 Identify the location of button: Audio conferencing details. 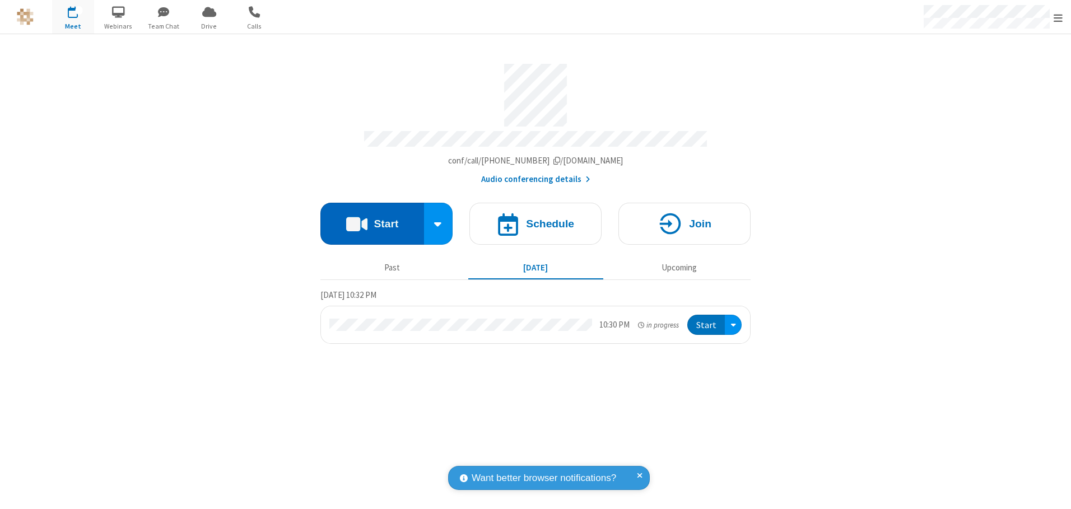
(535, 179).